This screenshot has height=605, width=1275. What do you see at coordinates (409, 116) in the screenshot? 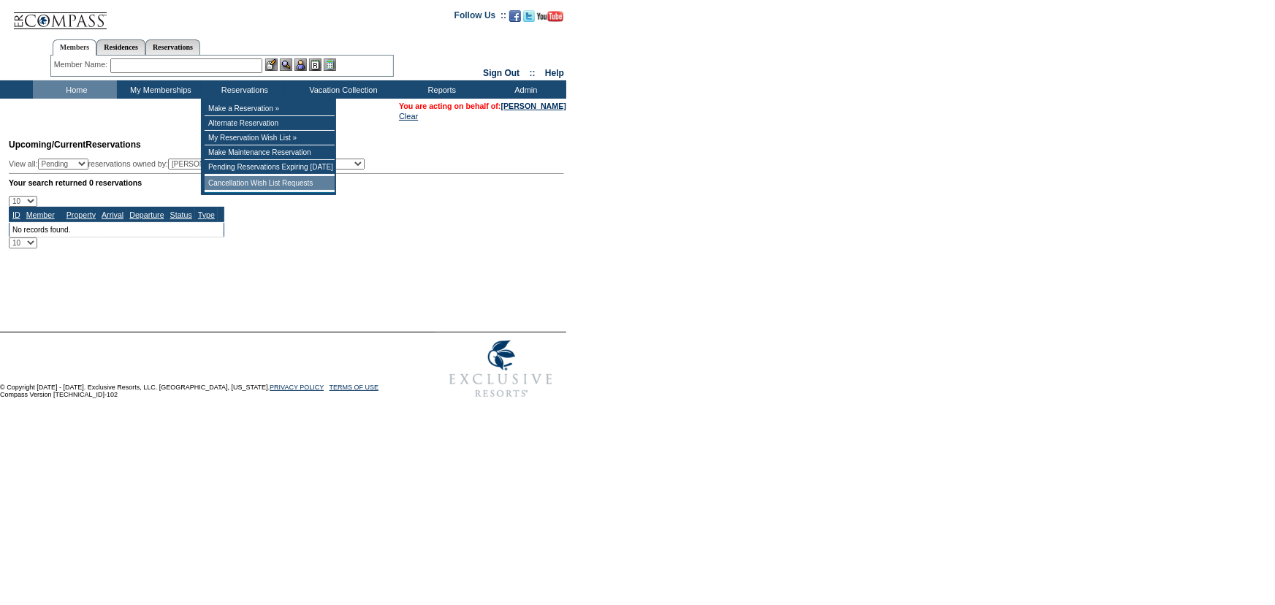
I see `a: Clear` at bounding box center [409, 116].